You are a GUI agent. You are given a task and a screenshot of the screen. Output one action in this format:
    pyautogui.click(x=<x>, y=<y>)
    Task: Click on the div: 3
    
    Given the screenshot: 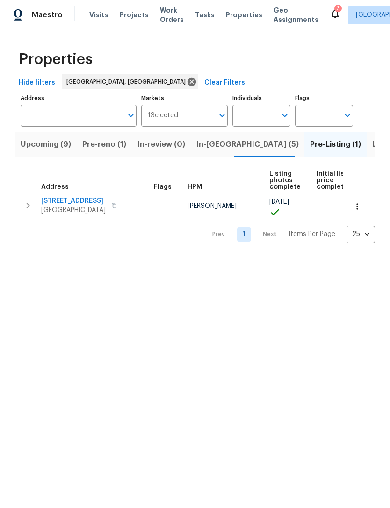 What is the action you would take?
    pyautogui.click(x=338, y=8)
    